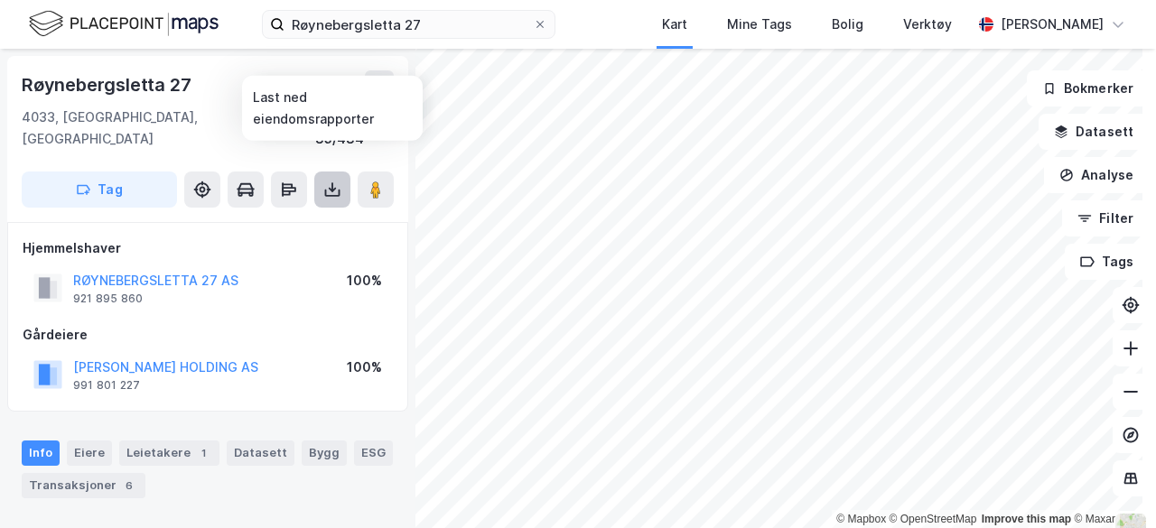 The image size is (1156, 528). I want to click on div: Datasett, so click(260, 453).